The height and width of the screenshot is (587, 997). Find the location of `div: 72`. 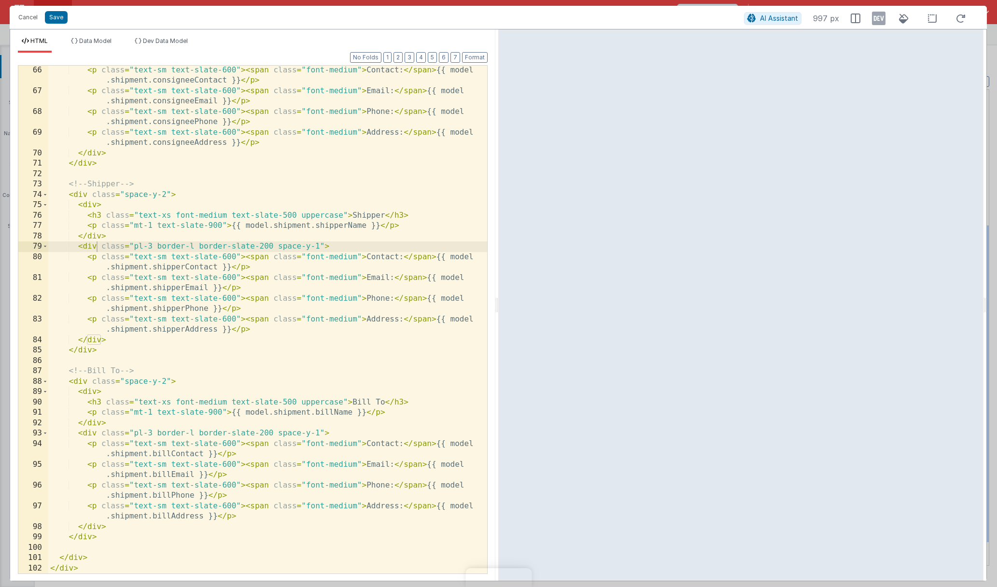

div: 72 is located at coordinates (33, 174).